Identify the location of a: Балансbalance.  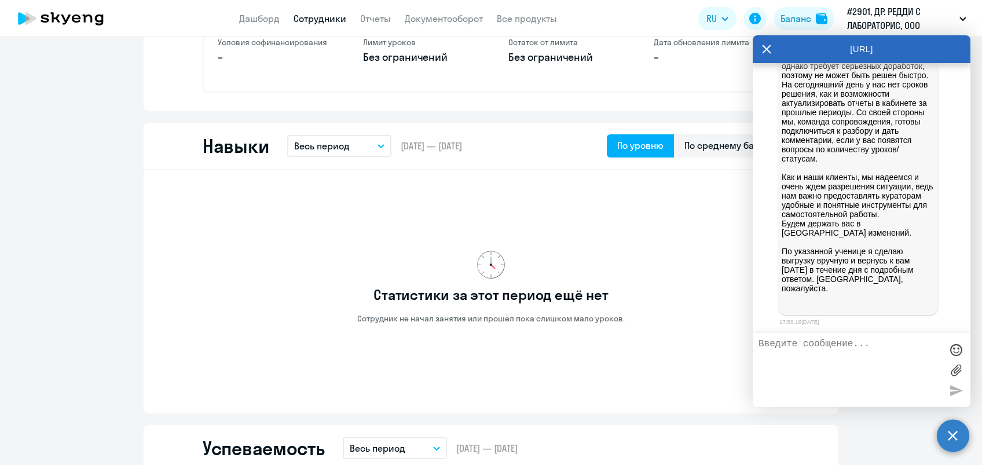
(803, 19).